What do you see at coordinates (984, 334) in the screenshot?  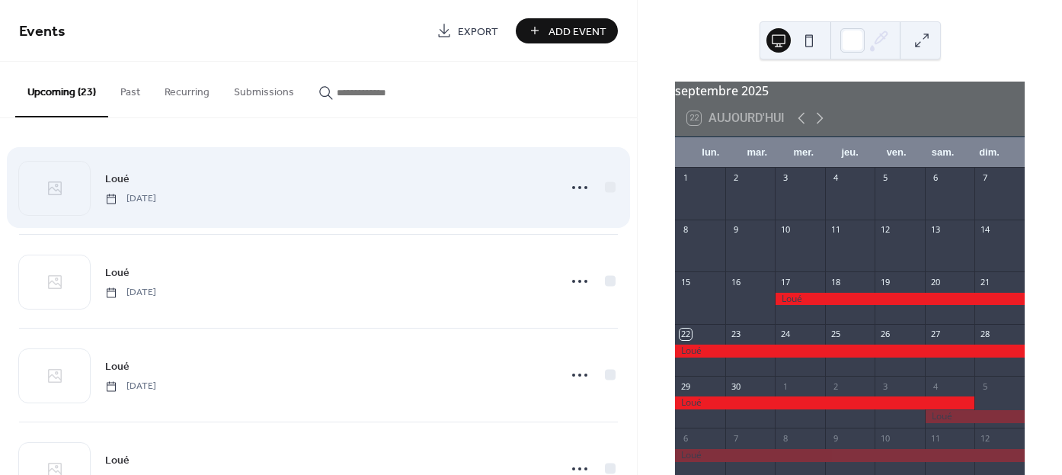 I see `div: 28` at bounding box center [984, 334].